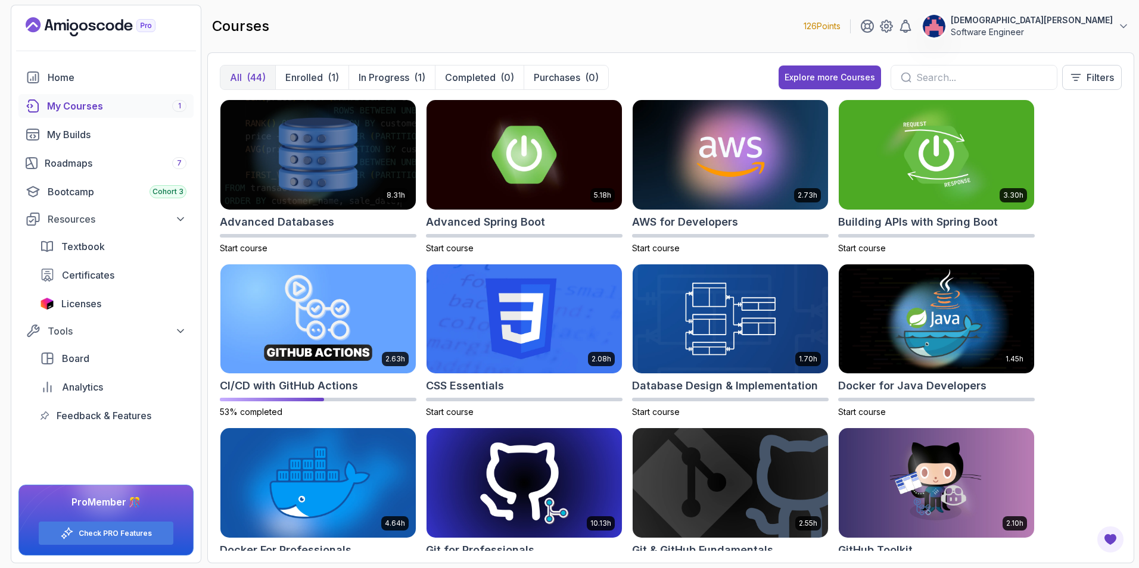 The image size is (1139, 568). I want to click on h2: CSS Essentials, so click(465, 386).